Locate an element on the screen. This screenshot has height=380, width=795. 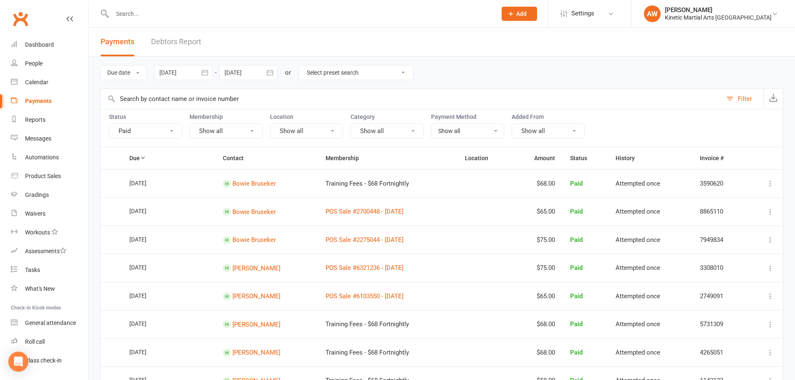
td: 3308010 is located at coordinates (720, 268).